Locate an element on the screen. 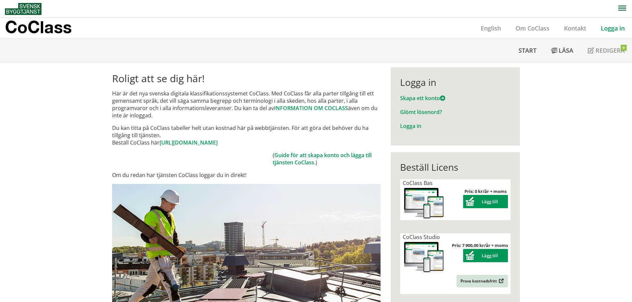 The height and width of the screenshot is (302, 632). p: CoClass is located at coordinates (38, 27).